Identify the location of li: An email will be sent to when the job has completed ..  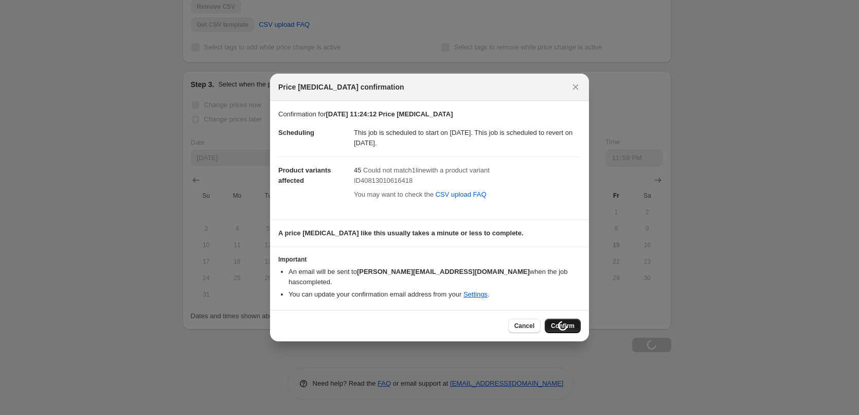
(435, 277).